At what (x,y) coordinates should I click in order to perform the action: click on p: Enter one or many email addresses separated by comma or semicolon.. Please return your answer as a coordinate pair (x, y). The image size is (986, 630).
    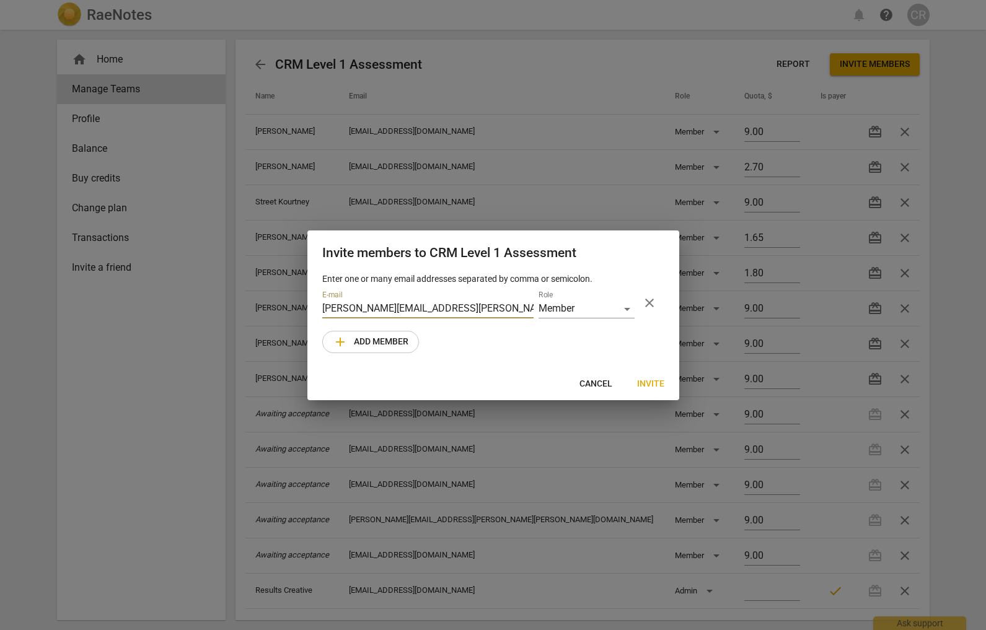
    Looking at the image, I should click on (493, 279).